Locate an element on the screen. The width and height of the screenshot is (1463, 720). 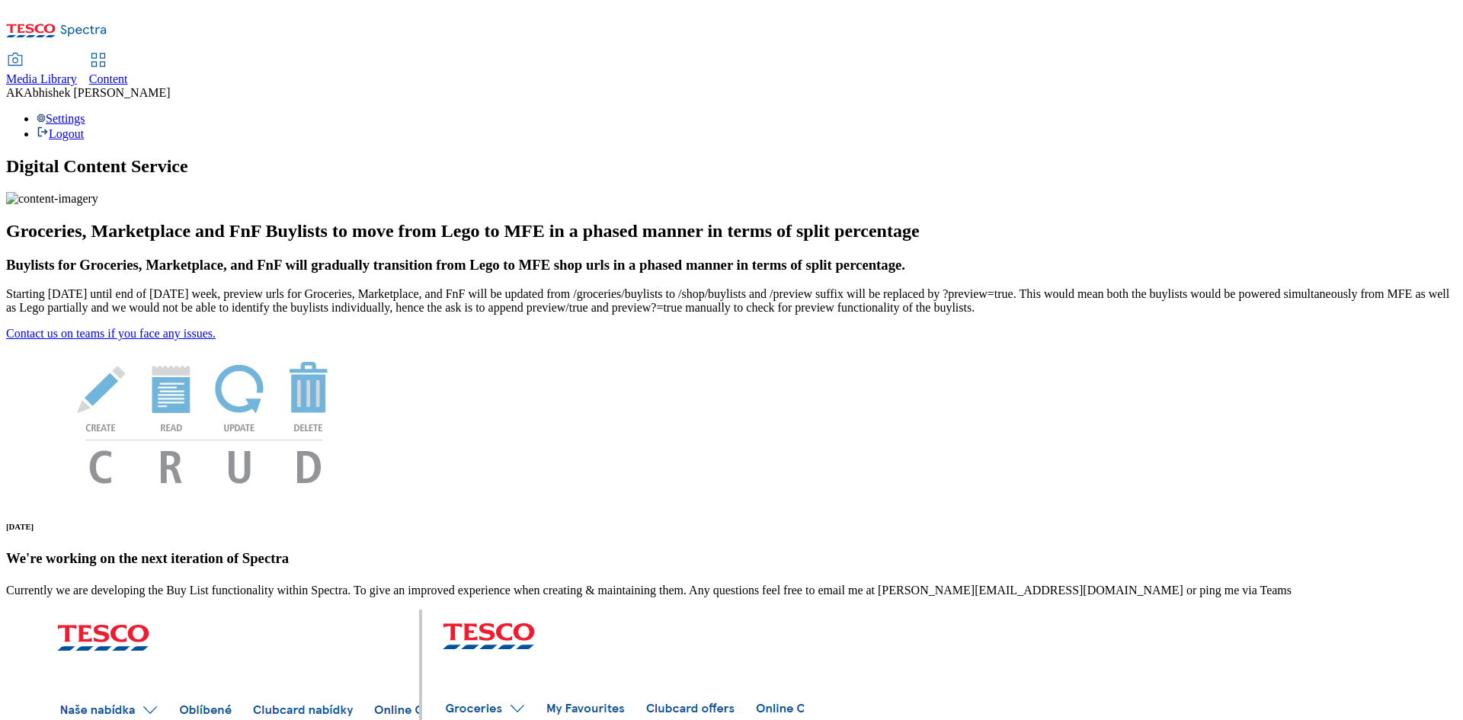
img: News Image is located at coordinates (204, 420).